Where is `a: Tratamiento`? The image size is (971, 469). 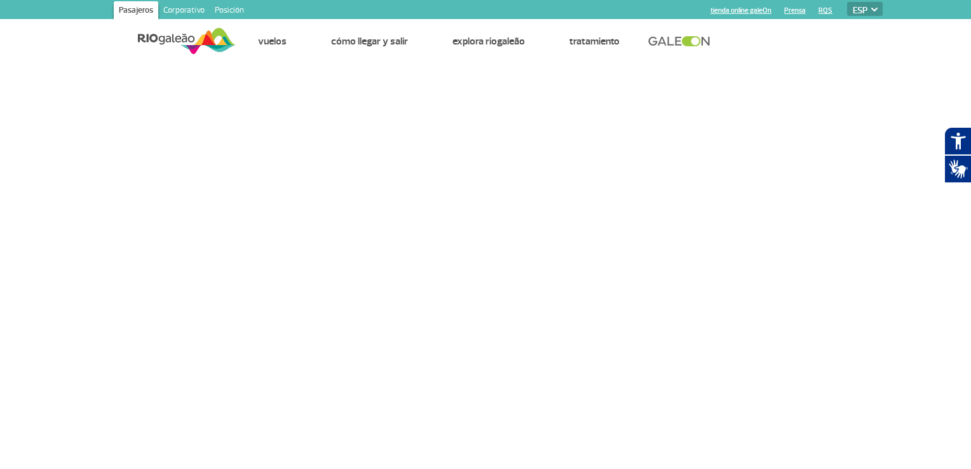
a: Tratamiento is located at coordinates (594, 41).